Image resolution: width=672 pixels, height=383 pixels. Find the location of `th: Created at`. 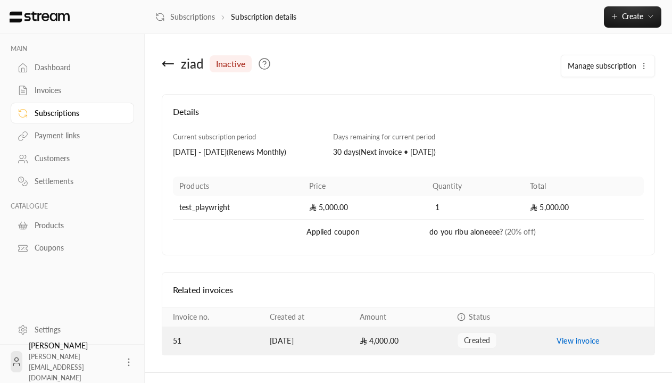

th: Created at is located at coordinates (308, 317).